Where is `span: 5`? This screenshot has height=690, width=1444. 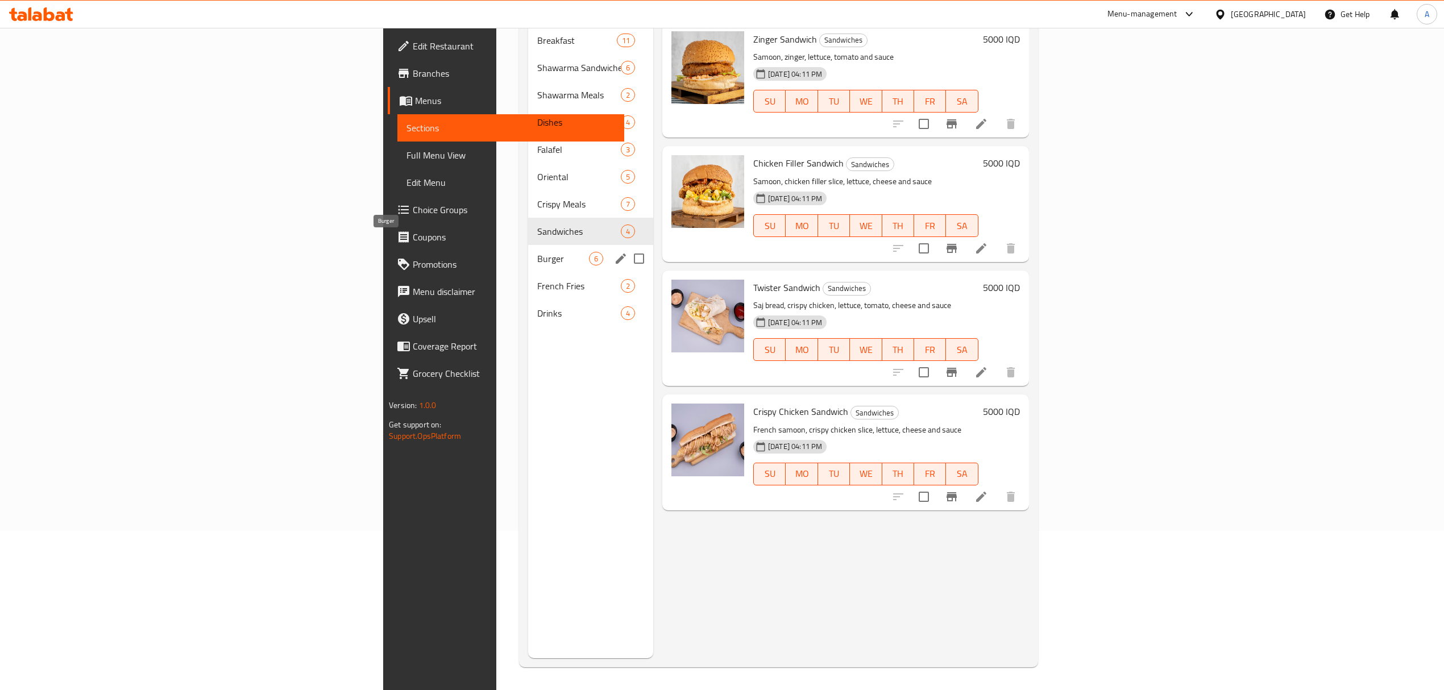
span: 5 is located at coordinates (628, 177).